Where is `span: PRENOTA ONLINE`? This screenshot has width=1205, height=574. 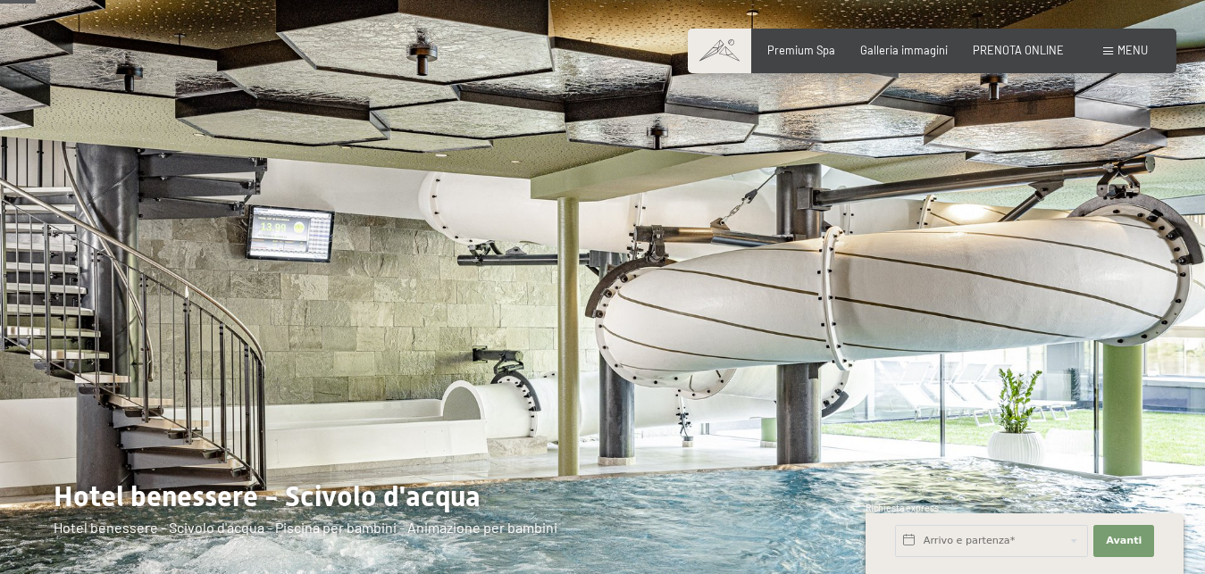
span: PRENOTA ONLINE is located at coordinates (1018, 50).